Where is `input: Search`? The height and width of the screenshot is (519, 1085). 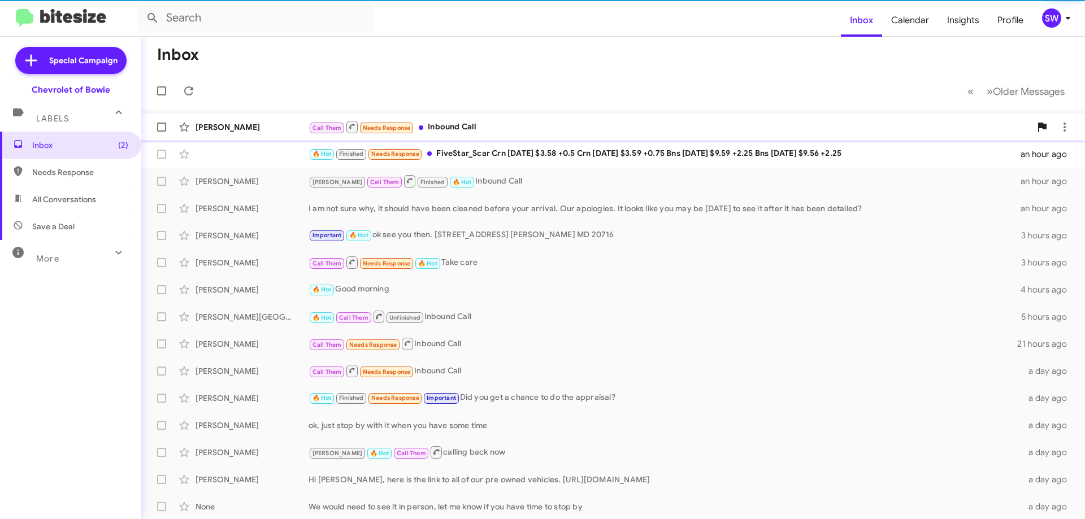
input: Search is located at coordinates (255, 18).